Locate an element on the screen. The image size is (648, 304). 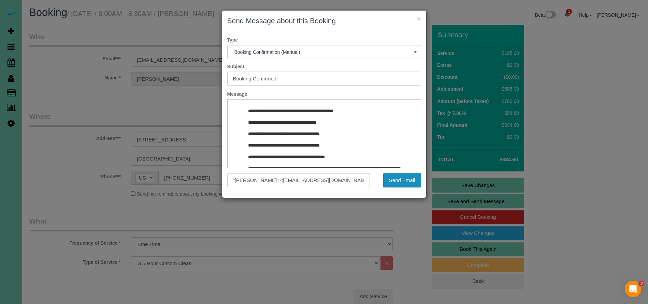
button: Send Email is located at coordinates (402, 181).